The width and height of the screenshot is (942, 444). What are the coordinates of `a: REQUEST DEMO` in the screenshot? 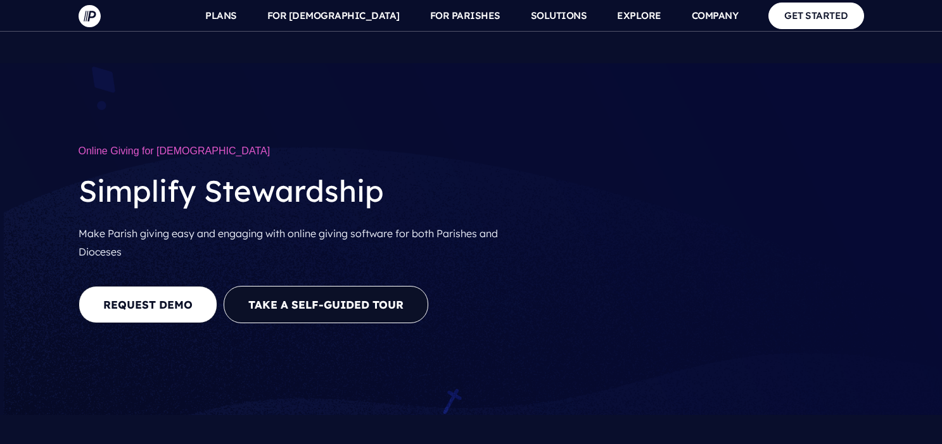 It's located at (148, 305).